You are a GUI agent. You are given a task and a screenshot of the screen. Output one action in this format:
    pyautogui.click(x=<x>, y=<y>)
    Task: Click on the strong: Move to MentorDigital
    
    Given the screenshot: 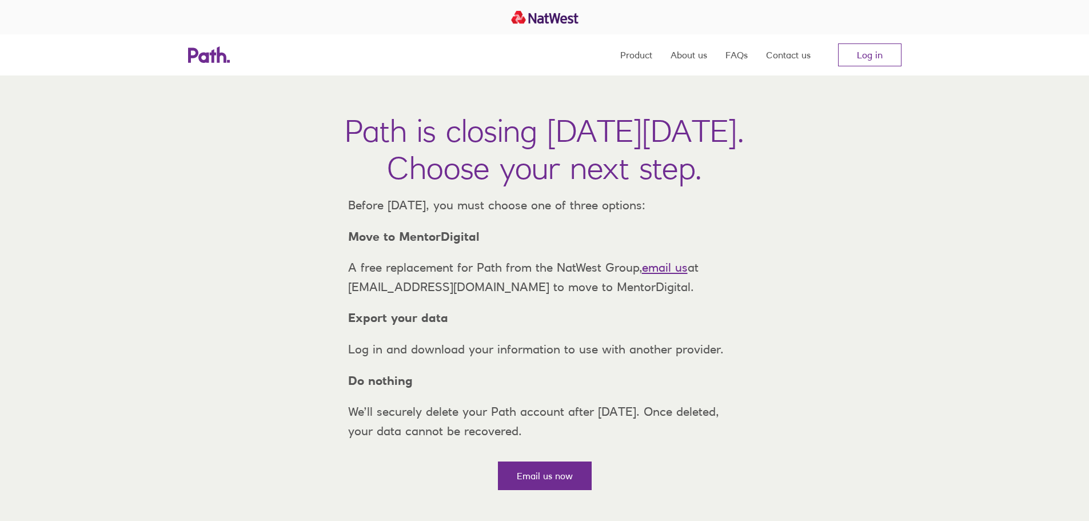 What is the action you would take?
    pyautogui.click(x=414, y=236)
    